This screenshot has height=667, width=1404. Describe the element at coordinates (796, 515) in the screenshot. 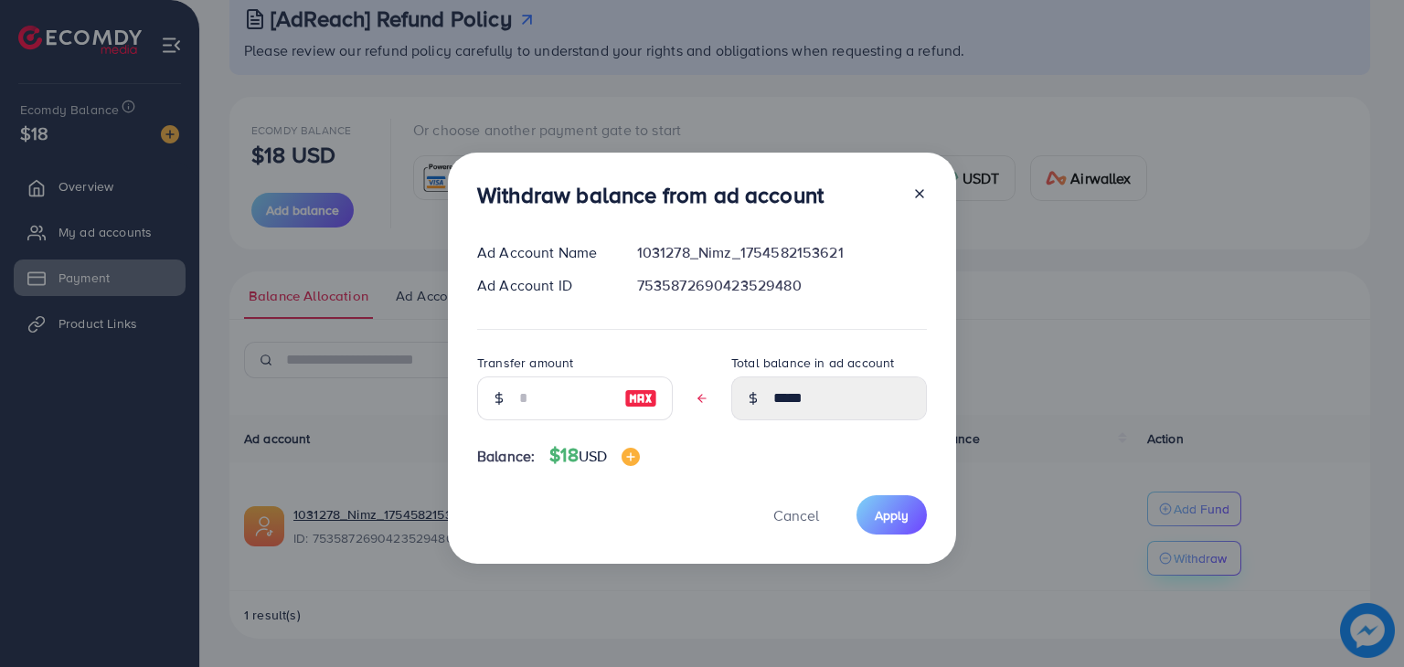

I see `button: Cancel` at that location.